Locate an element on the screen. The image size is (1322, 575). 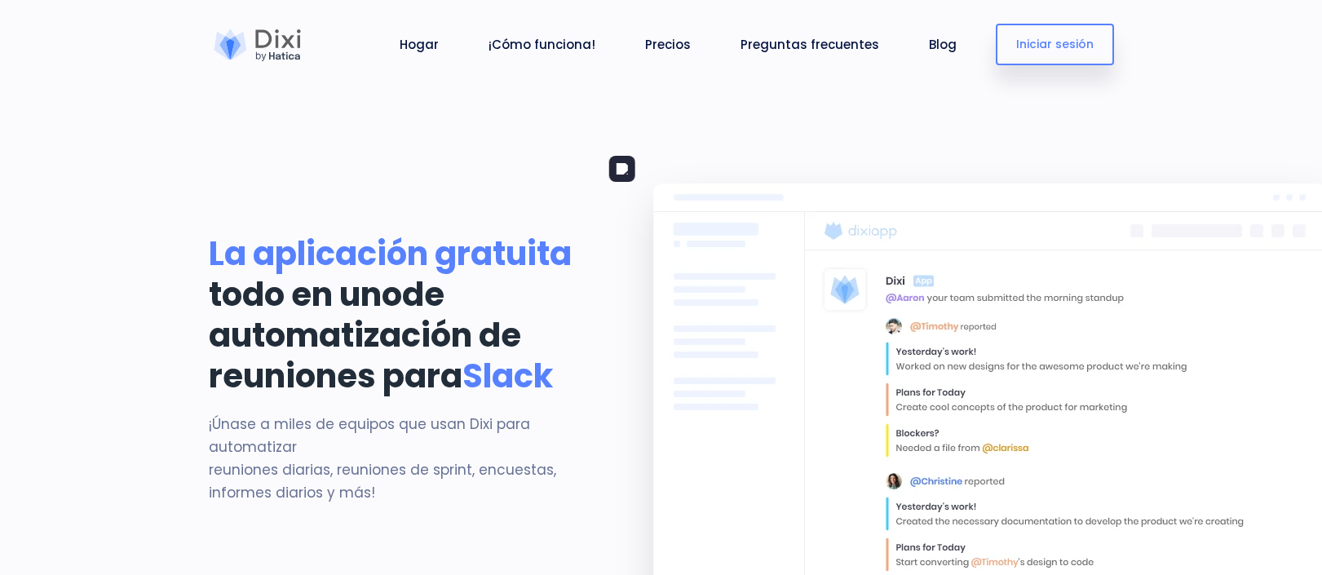
font: de automatización de reuniones para is located at coordinates (365, 335).